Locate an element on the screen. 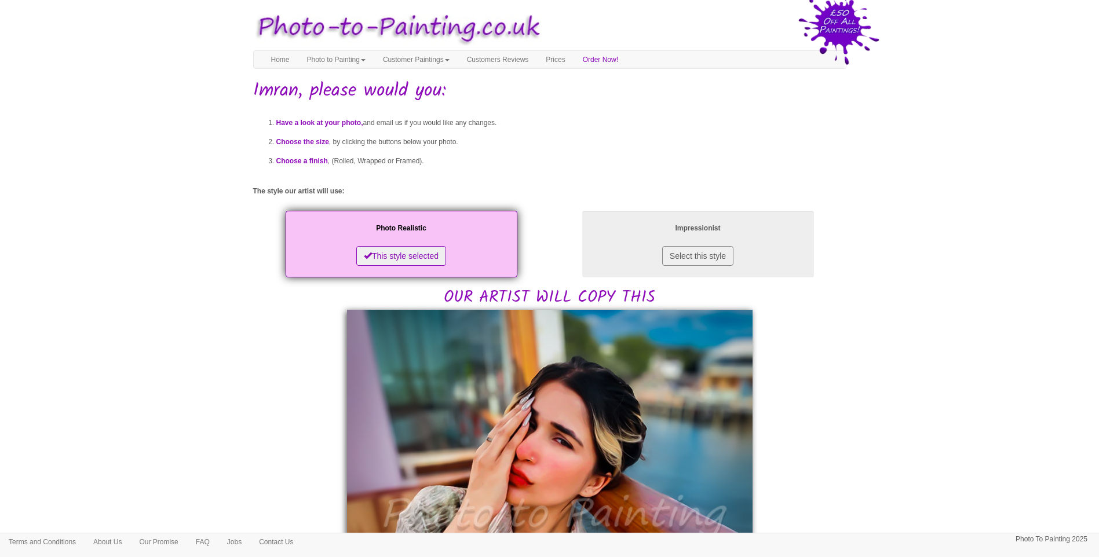  label: The style our artist will use: is located at coordinates (299, 191).